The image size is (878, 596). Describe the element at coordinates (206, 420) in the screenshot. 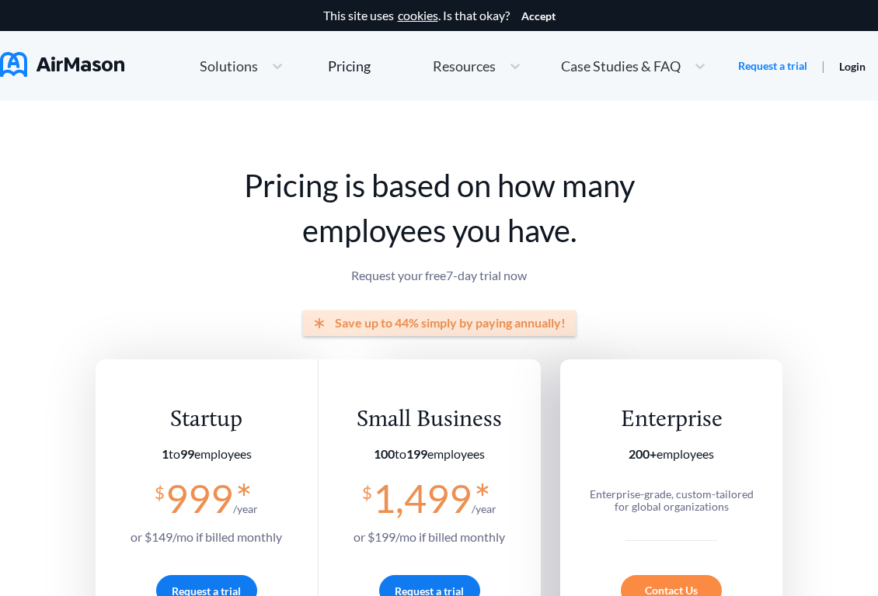

I see `div: Startup` at that location.